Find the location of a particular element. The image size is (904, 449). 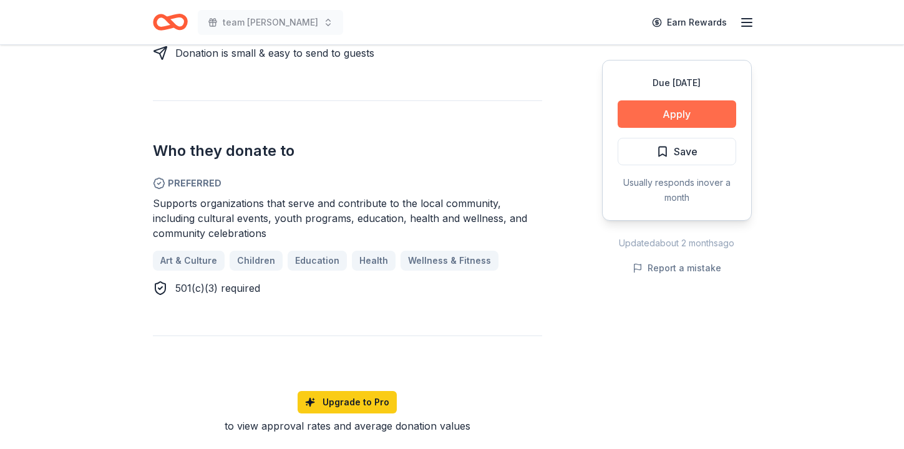

span: Education is located at coordinates (317, 261).